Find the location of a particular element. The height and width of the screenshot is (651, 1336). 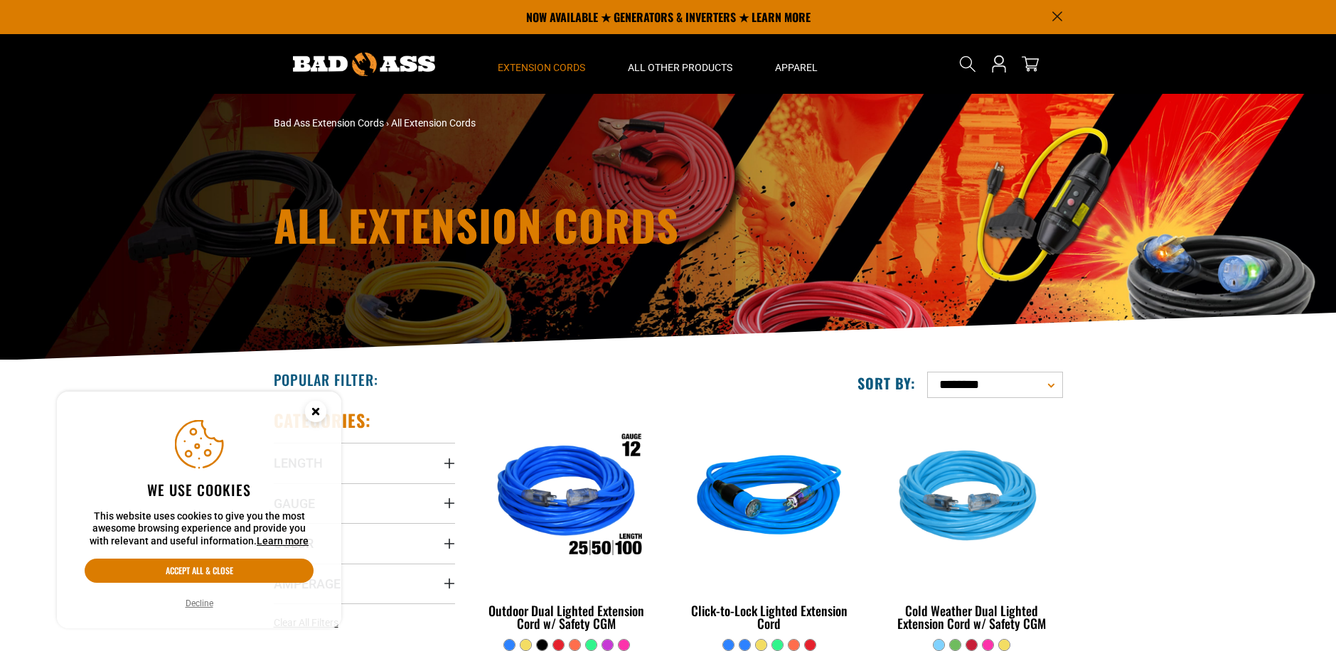

summary: Gauge is located at coordinates (364, 503).